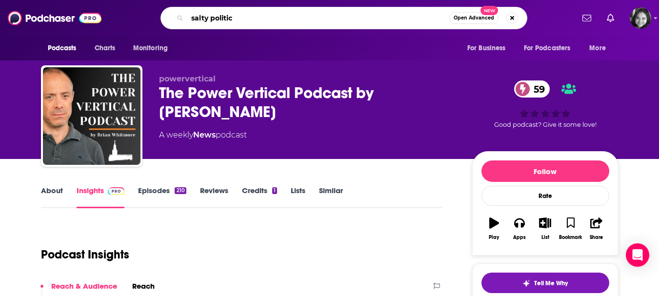  Describe the element at coordinates (52, 197) in the screenshot. I see `a: About` at that location.